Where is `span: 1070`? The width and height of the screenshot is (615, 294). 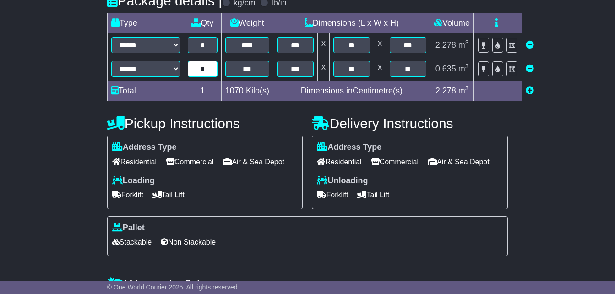
span: 1070 is located at coordinates (235, 91).